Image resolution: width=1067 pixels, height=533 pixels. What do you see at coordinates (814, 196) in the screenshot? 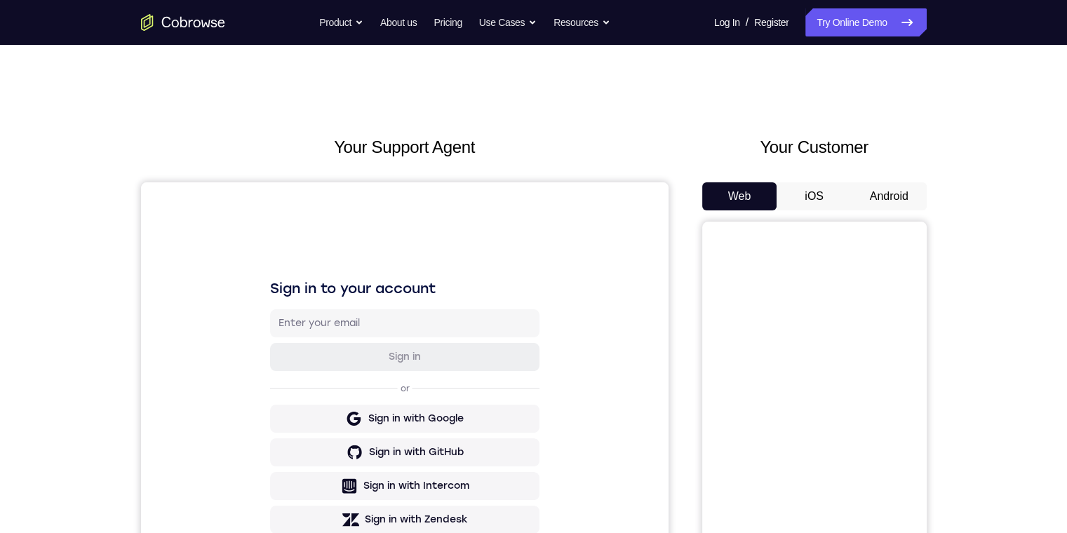
I see `button: iOS` at bounding box center [814, 196].